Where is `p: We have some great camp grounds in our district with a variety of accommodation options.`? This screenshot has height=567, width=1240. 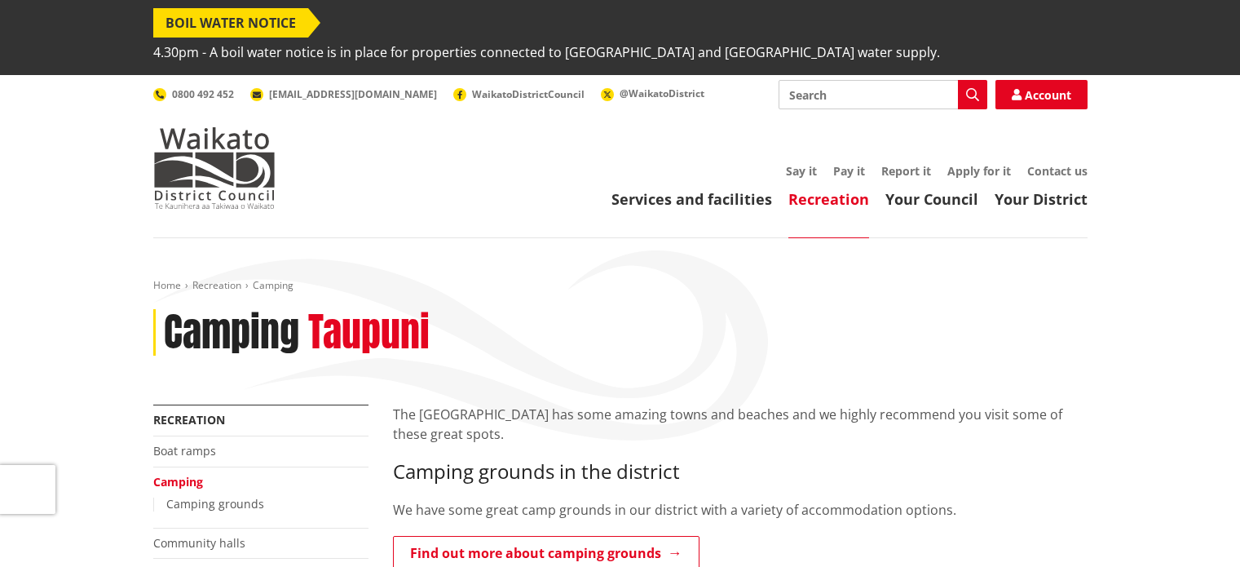
p: We have some great camp grounds in our district with a variety of accommodation options. is located at coordinates (740, 510).